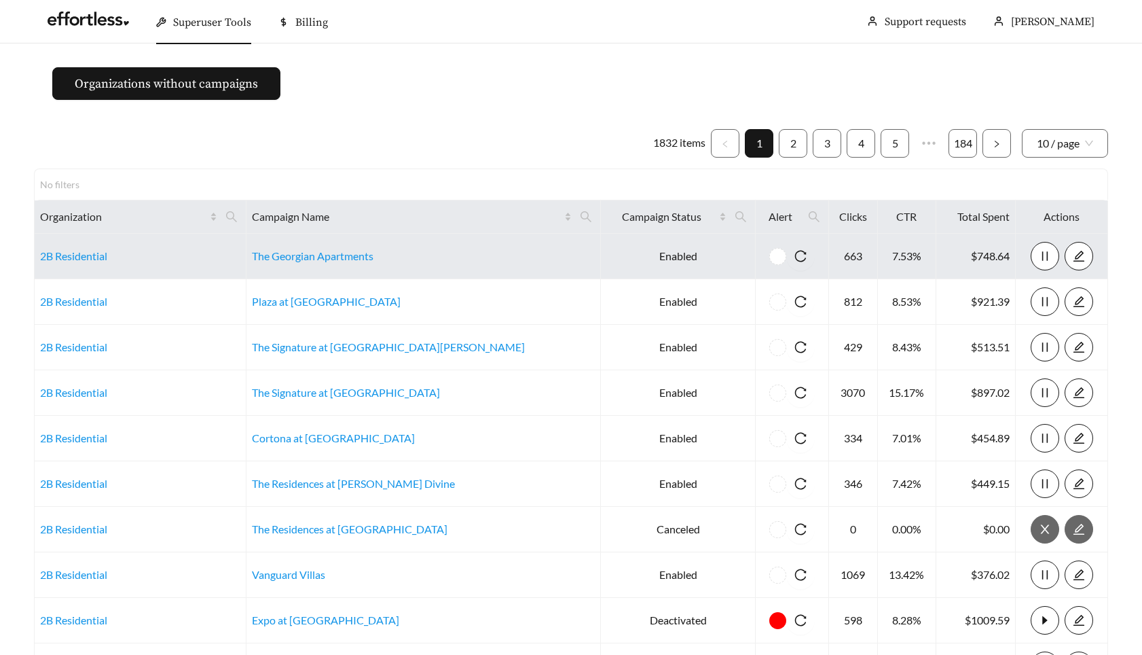 The image size is (1142, 655). Describe the element at coordinates (929, 143) in the screenshot. I see `li: Next 5 Pages` at that location.